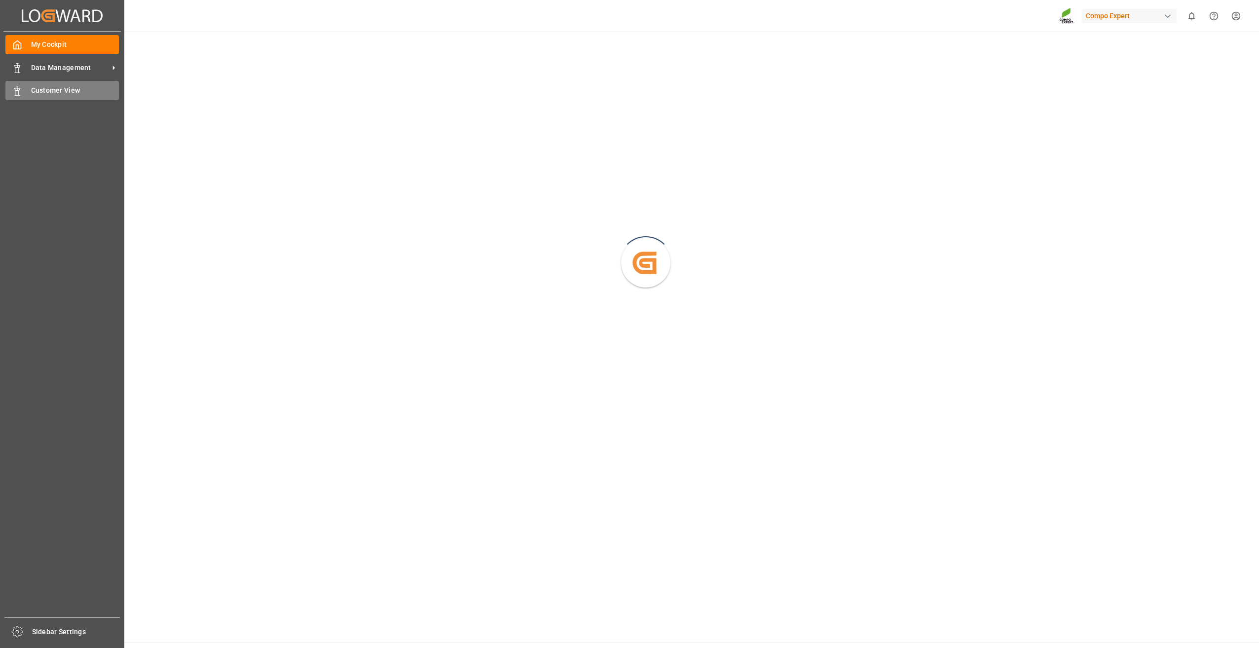  What do you see at coordinates (75, 90) in the screenshot?
I see `span: Customer View` at bounding box center [75, 90].